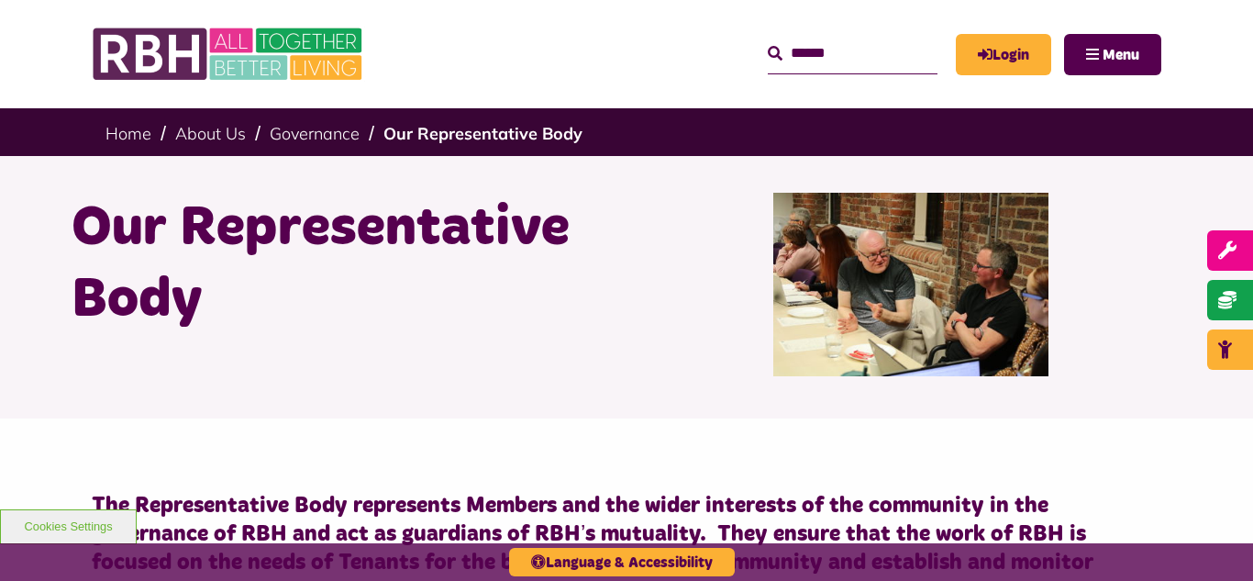 Image resolution: width=1253 pixels, height=581 pixels. Describe the element at coordinates (622, 562) in the screenshot. I see `button: Language & Accessibility` at that location.